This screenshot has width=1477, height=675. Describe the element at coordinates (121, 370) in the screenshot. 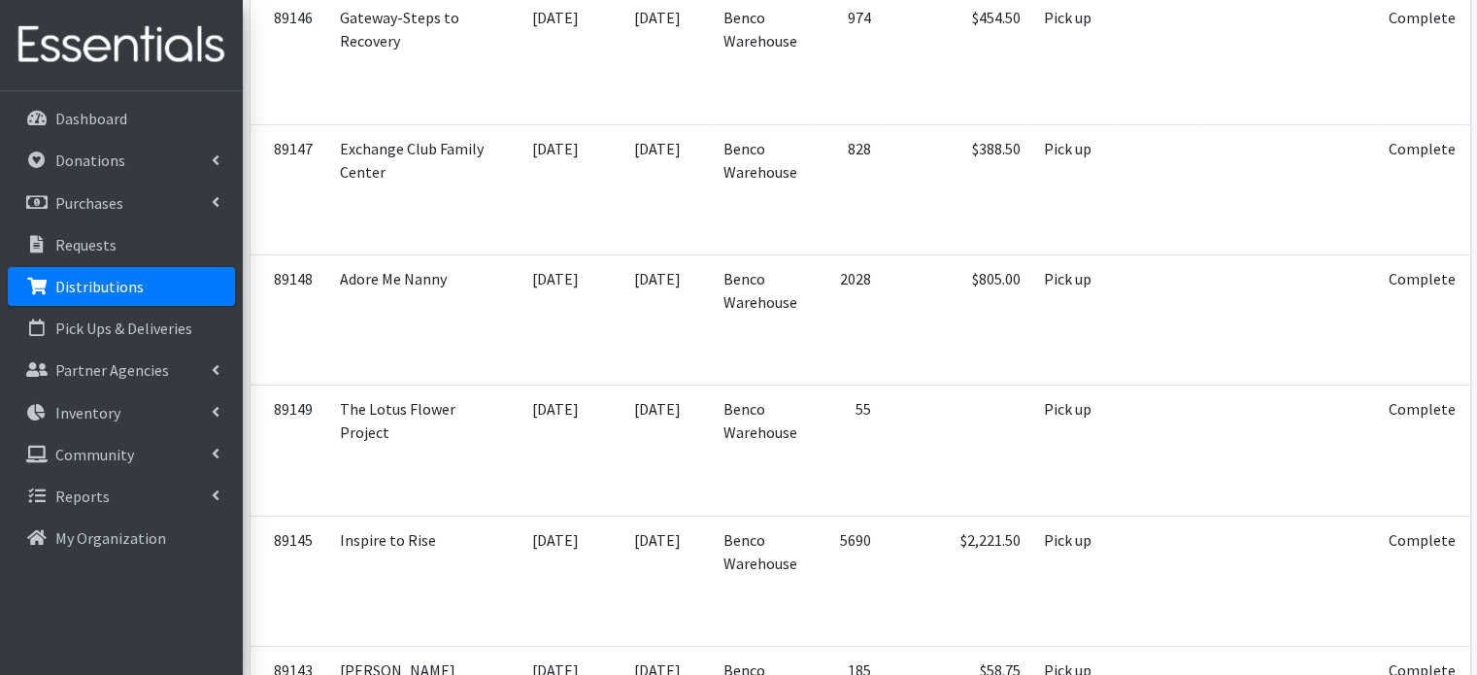

I see `a: Partner Agencies` at that location.